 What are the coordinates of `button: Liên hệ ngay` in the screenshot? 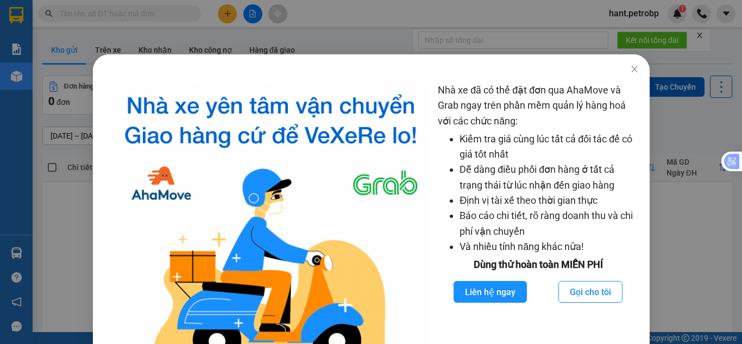 It's located at (490, 292).